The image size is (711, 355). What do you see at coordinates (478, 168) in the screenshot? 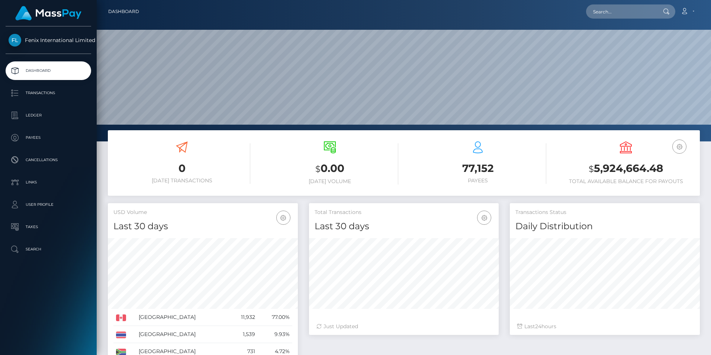
I see `h3: 77,152` at bounding box center [478, 168].